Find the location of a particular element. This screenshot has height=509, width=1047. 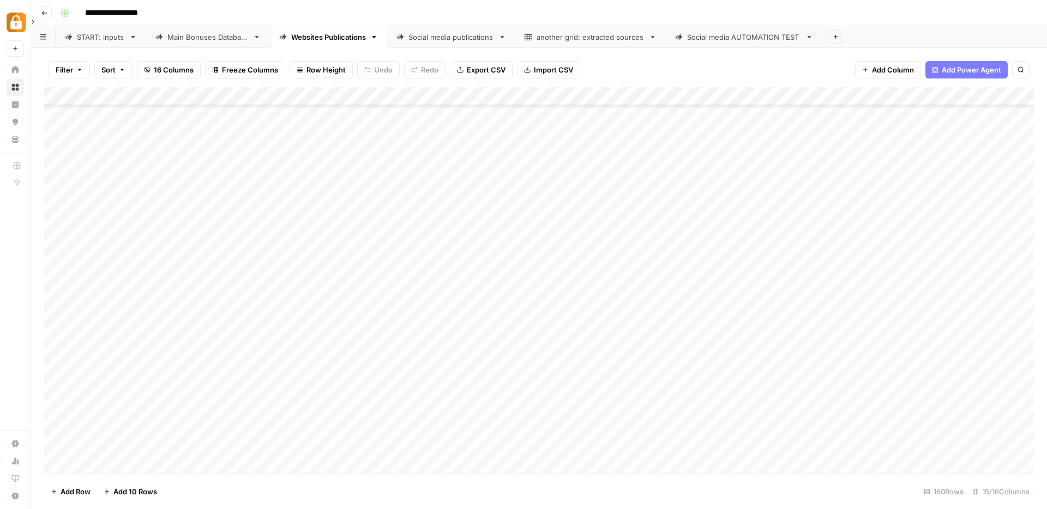

a: Browse is located at coordinates (15, 87).